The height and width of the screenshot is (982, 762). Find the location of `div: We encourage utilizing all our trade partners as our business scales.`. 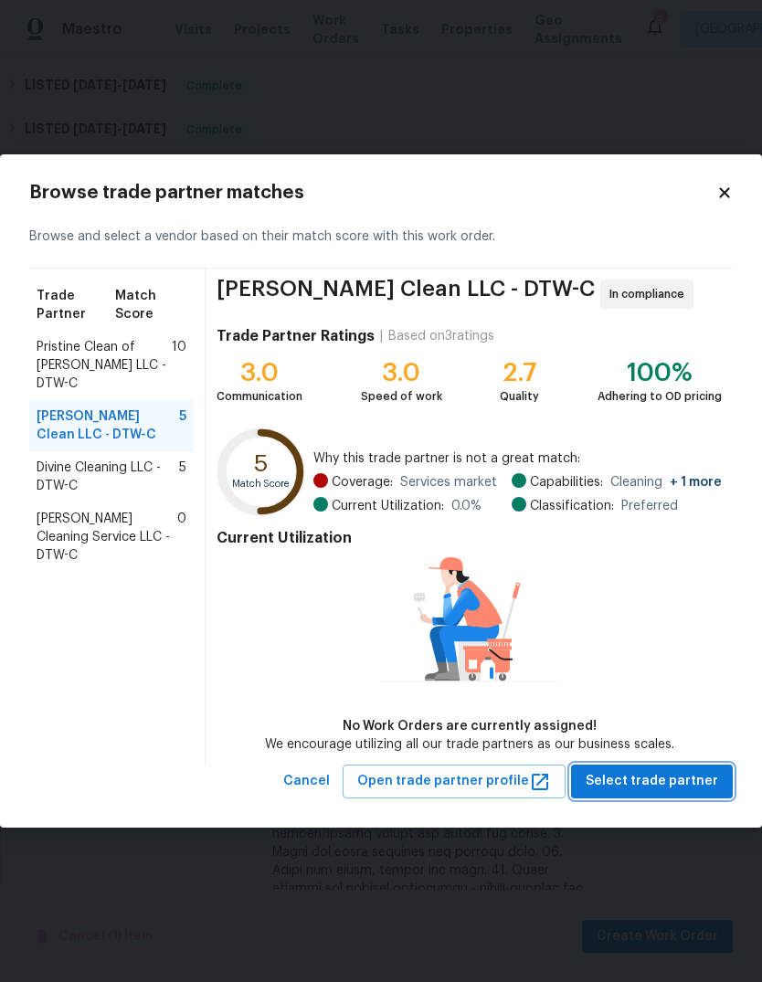

div: We encourage utilizing all our trade partners as our business scales. is located at coordinates (470, 745).